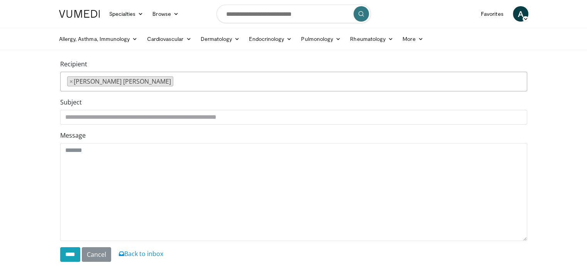 The image size is (587, 268). I want to click on a: A, so click(521, 14).